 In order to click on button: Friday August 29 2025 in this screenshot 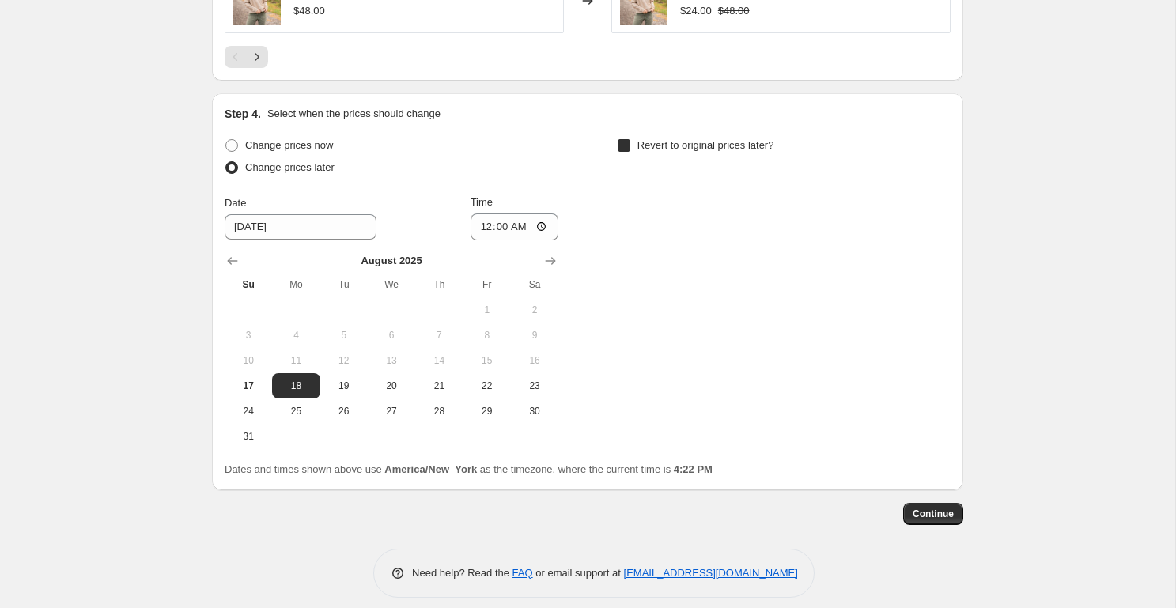, I will do `click(487, 411)`.